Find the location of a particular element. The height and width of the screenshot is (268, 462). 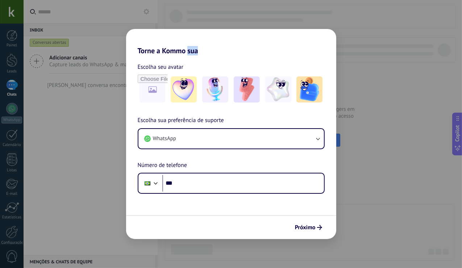

span: Escolha seu avatar is located at coordinates (161, 67).